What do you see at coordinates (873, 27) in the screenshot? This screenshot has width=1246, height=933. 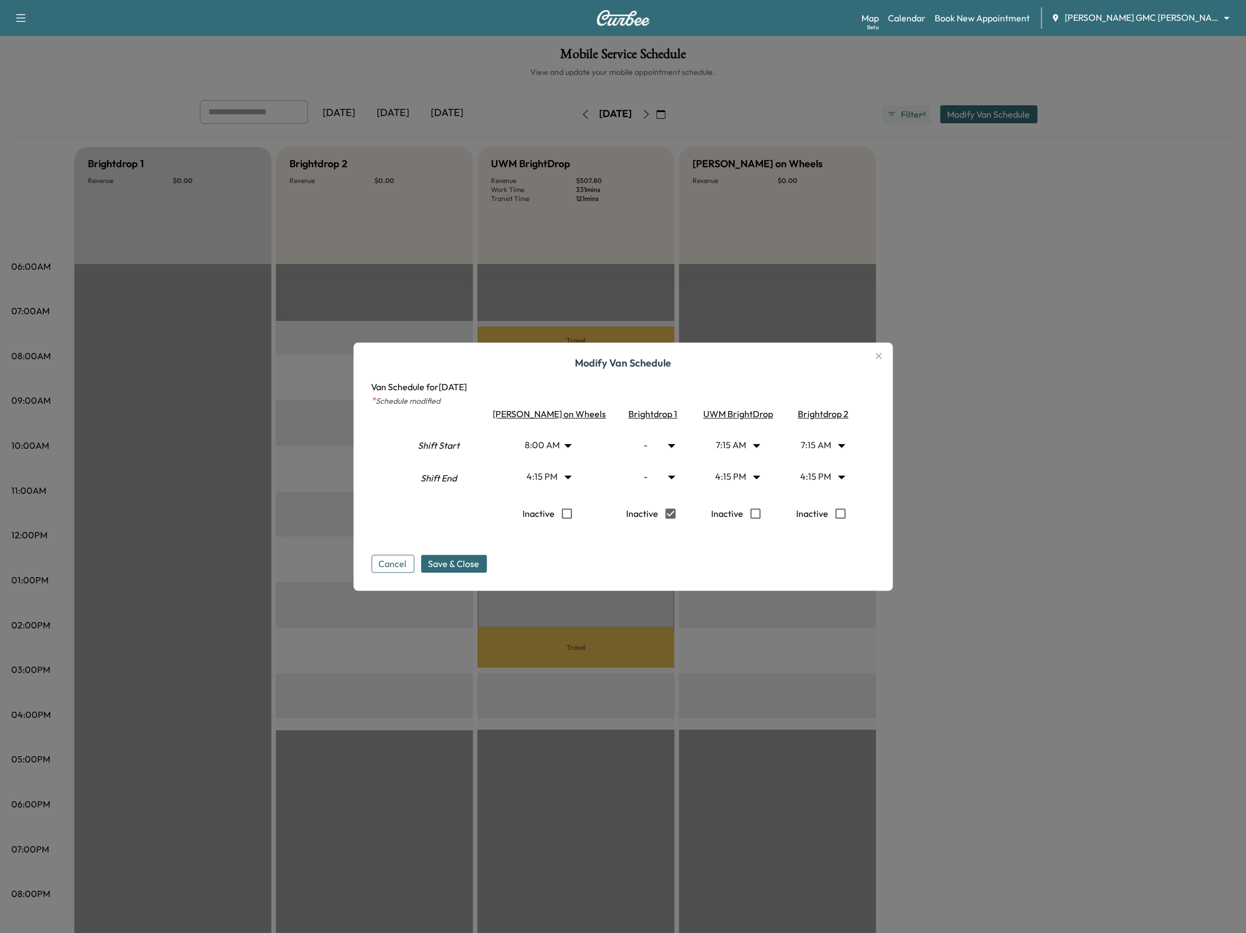 I see `div: Beta` at bounding box center [873, 27].